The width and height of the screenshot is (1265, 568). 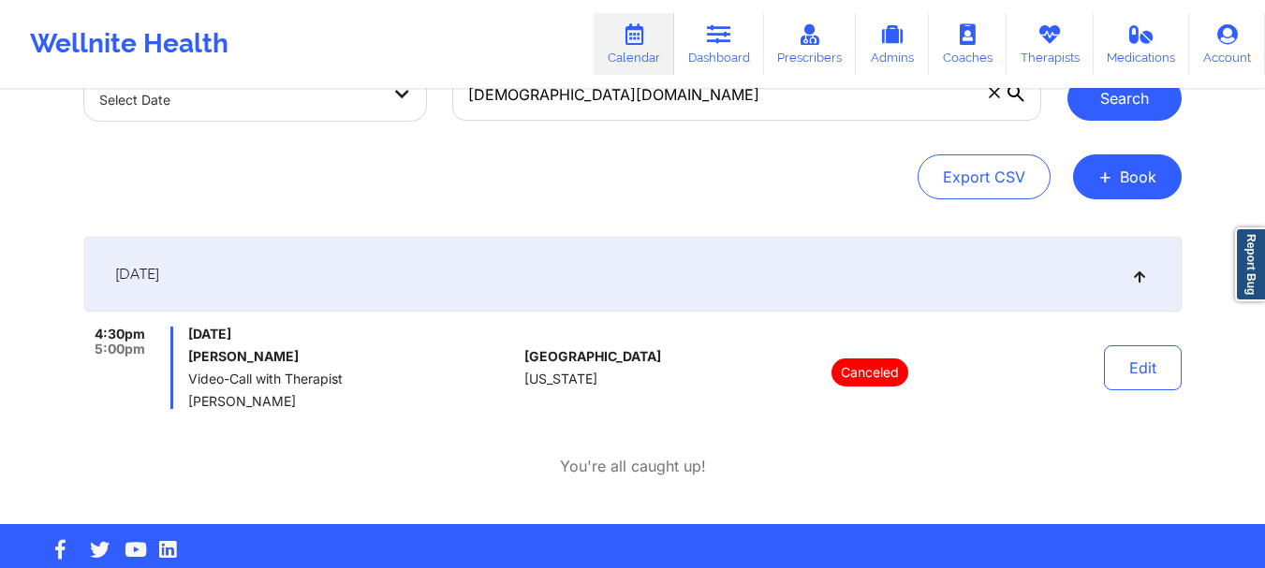 I want to click on input: Search by patient email, so click(x=746, y=95).